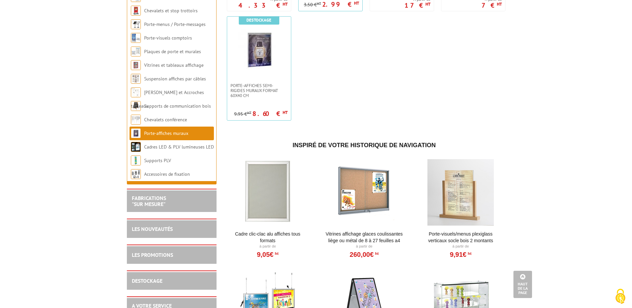 The height and width of the screenshot is (308, 632). Describe the element at coordinates (492, 5) in the screenshot. I see `p: 7 €` at that location.